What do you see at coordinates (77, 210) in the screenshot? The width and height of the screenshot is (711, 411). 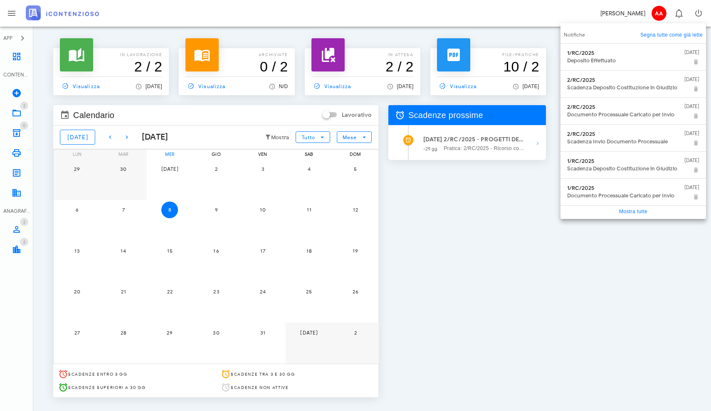 I see `span: 6` at bounding box center [77, 210].